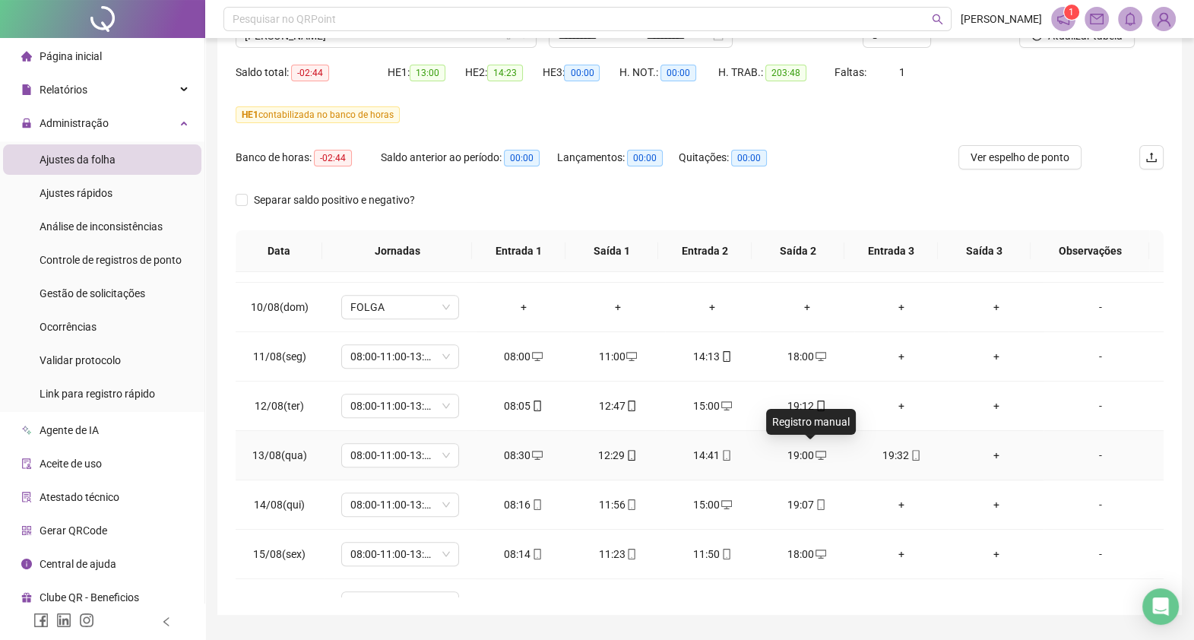 Image resolution: width=1194 pixels, height=640 pixels. Describe the element at coordinates (63, 90) in the screenshot. I see `span: Relatórios` at that location.